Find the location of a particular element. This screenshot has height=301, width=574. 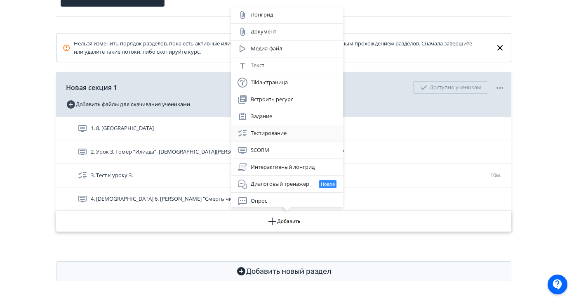

div: Текст is located at coordinates (287, 66).